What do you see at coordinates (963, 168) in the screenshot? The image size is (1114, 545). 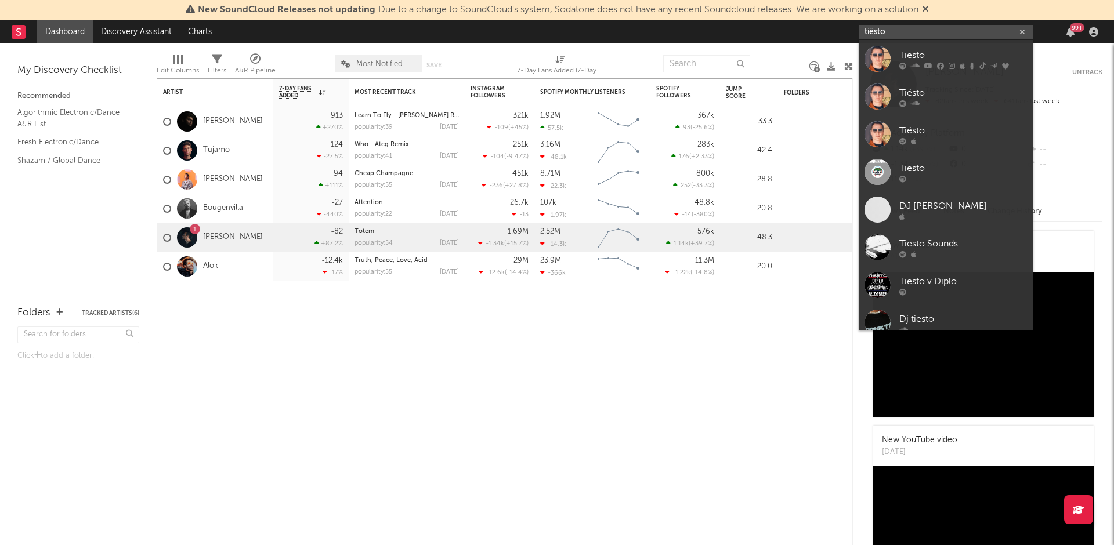 I see `div: Tiesto` at bounding box center [963, 168].